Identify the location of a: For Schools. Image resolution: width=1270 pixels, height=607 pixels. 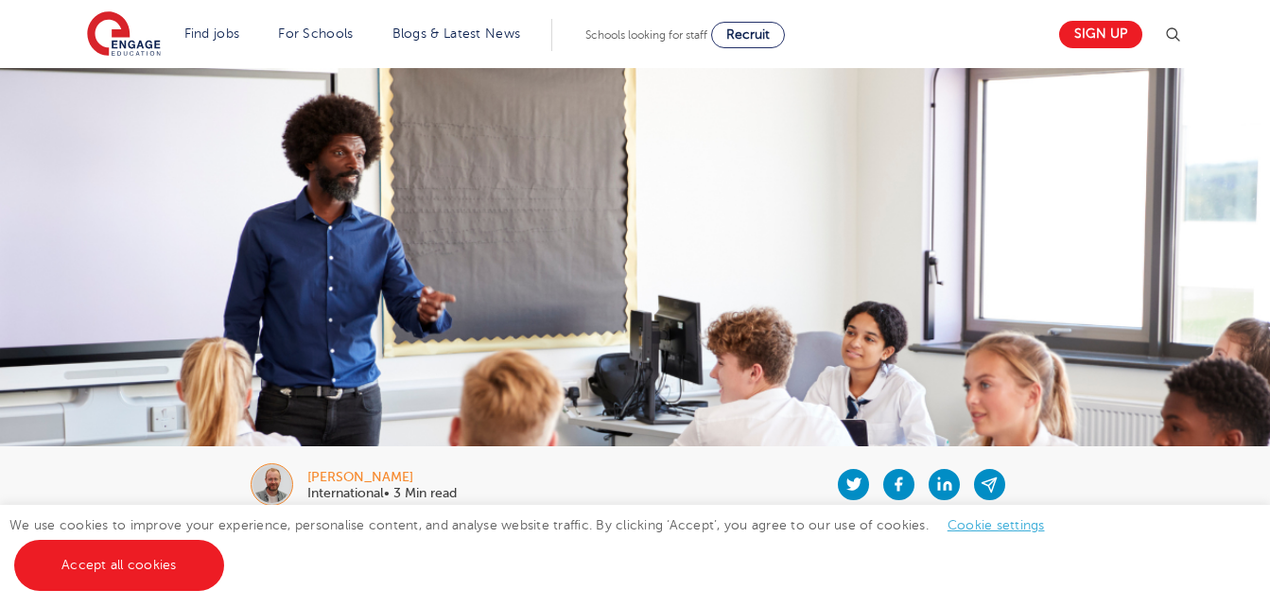
(315, 33).